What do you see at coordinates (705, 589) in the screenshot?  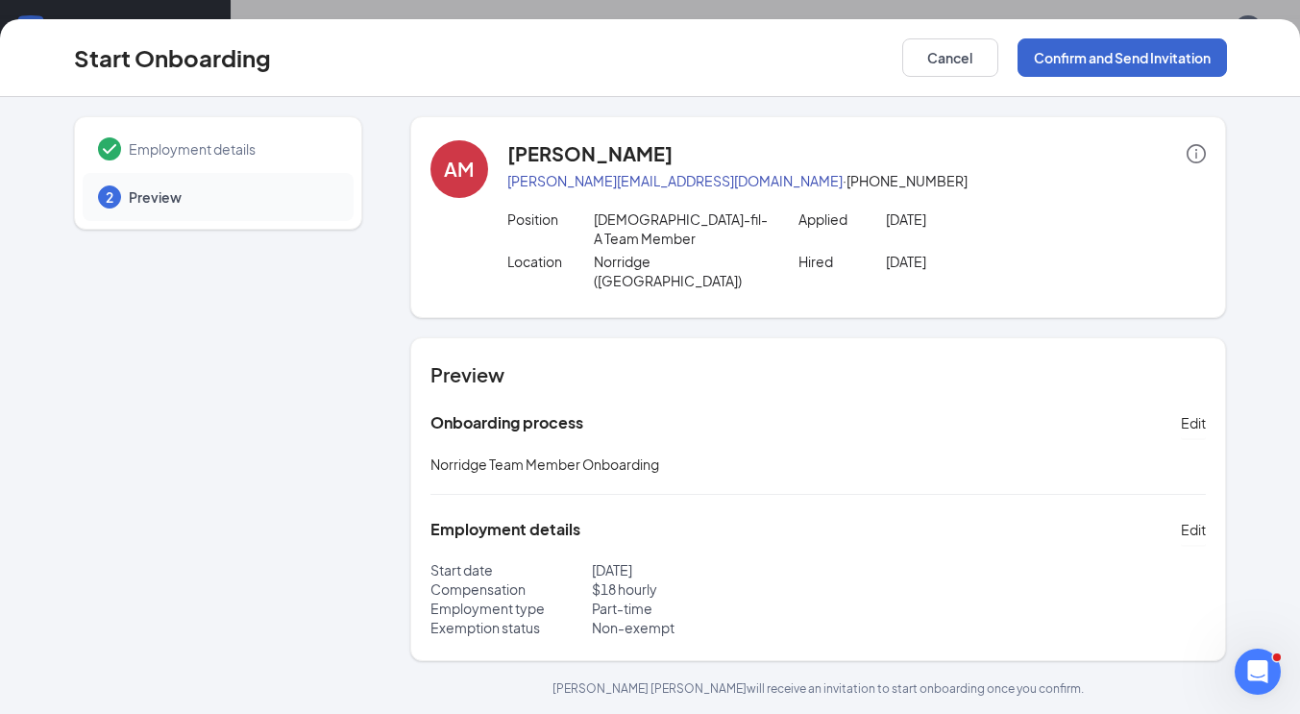 I see `p: $ 18 hourly` at bounding box center [705, 589].